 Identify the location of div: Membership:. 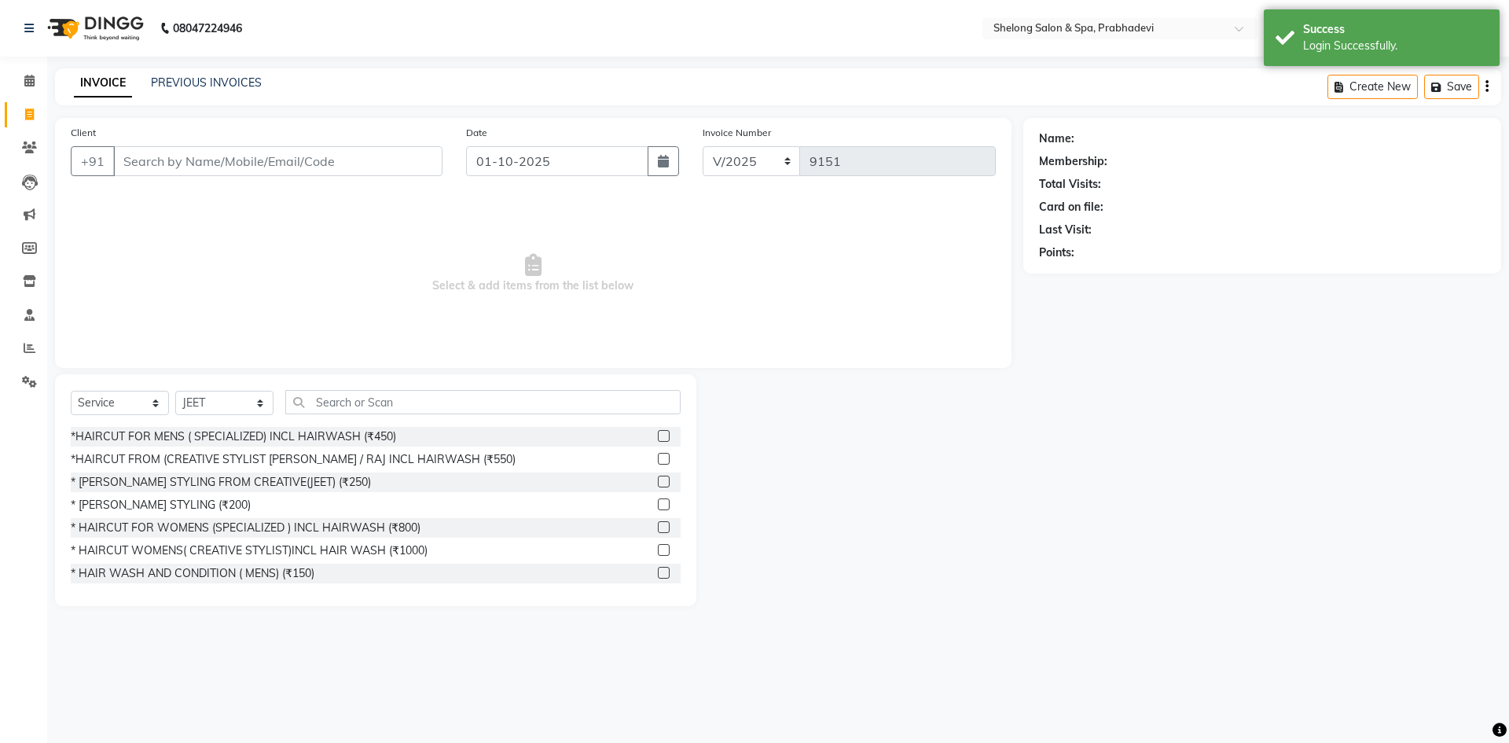
(1073, 161).